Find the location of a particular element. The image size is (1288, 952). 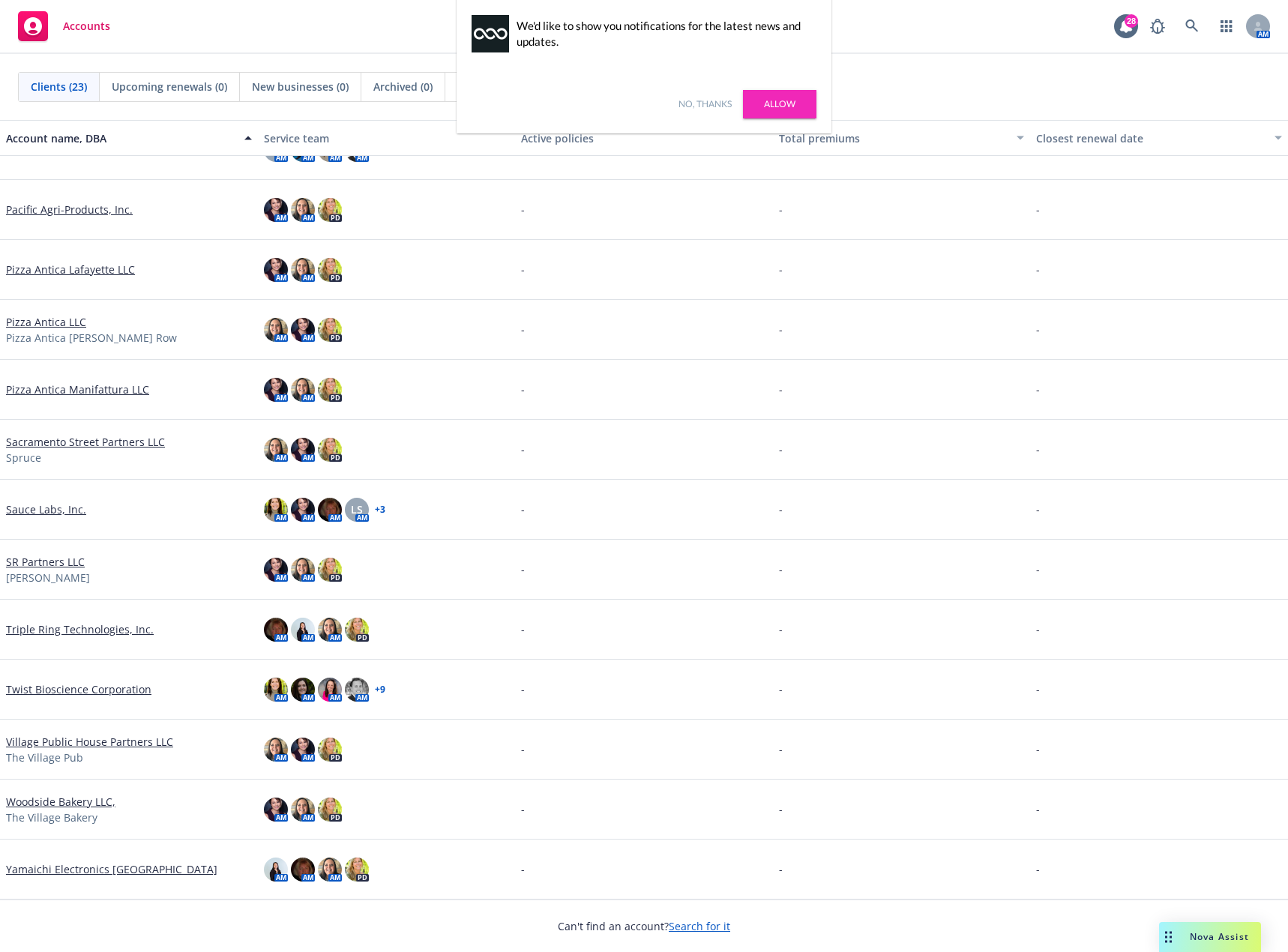

a: Village Public House Partners LLC is located at coordinates (89, 742).